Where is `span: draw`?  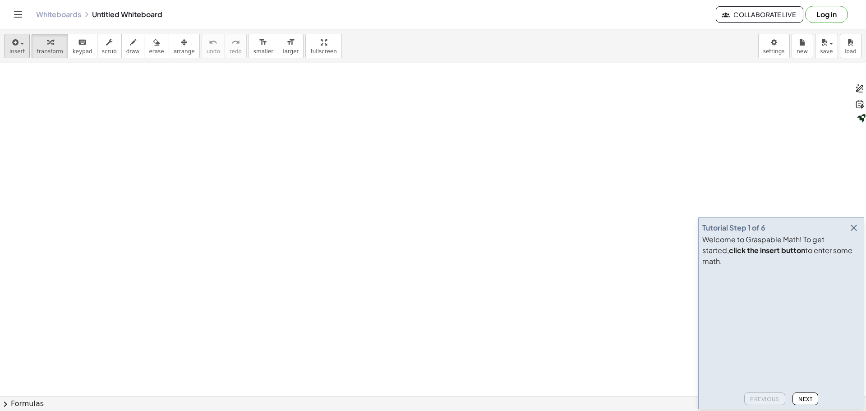 span: draw is located at coordinates (133, 51).